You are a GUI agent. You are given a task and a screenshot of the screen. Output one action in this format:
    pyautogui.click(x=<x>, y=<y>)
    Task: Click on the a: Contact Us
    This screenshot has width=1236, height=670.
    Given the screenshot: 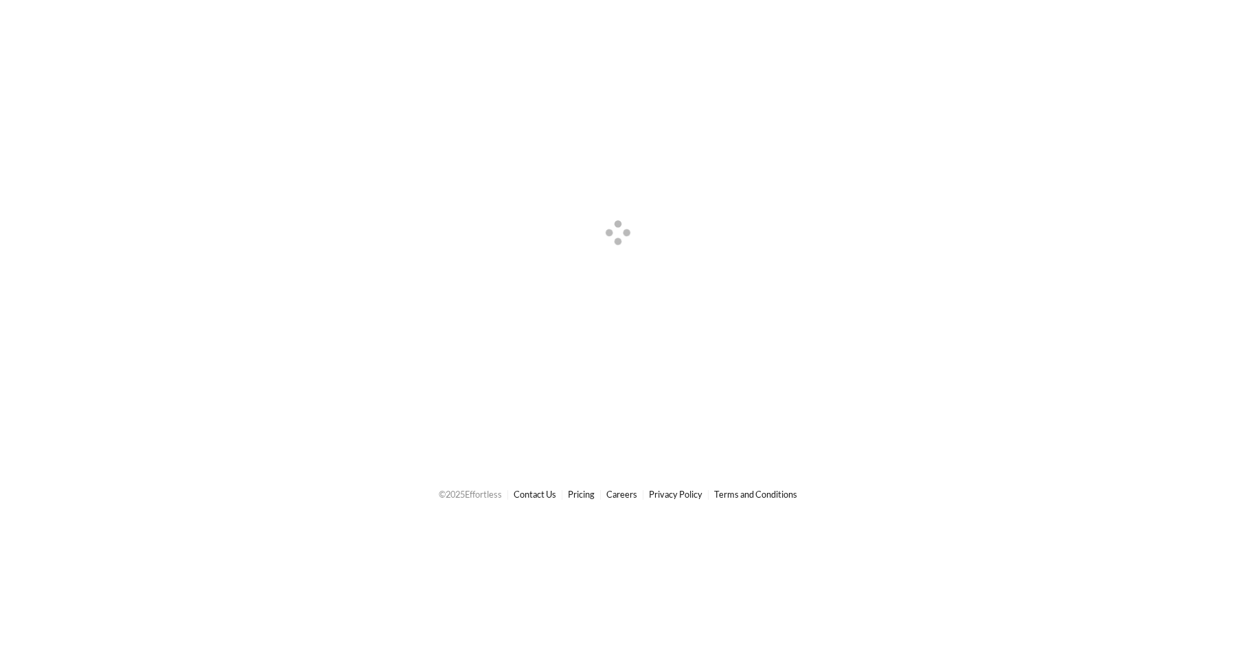 What is the action you would take?
    pyautogui.click(x=535, y=494)
    